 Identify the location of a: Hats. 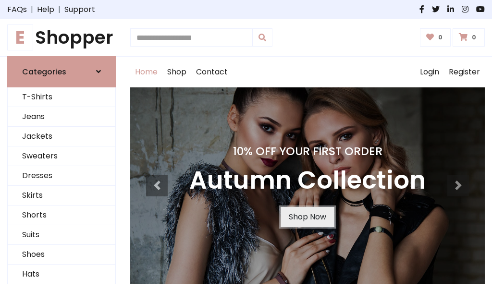
(62, 274).